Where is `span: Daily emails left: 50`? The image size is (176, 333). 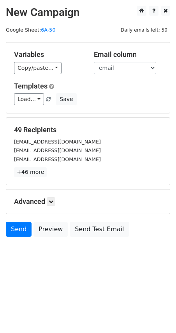 span: Daily emails left: 50 is located at coordinates (144, 30).